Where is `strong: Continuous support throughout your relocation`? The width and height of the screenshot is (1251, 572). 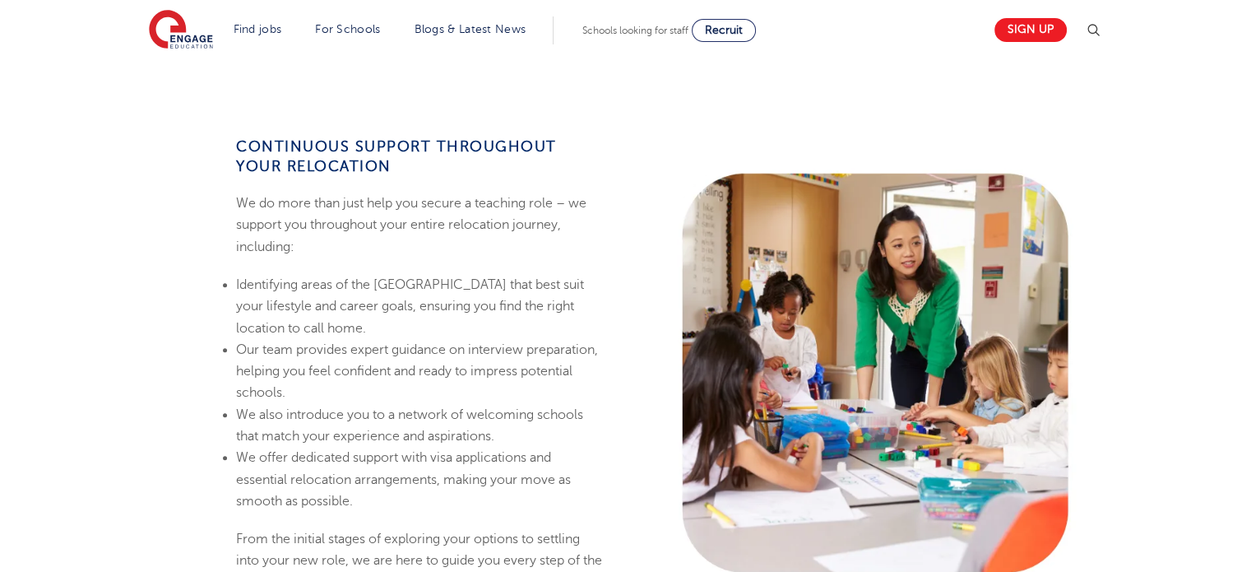 strong: Continuous support throughout your relocation is located at coordinates (397, 156).